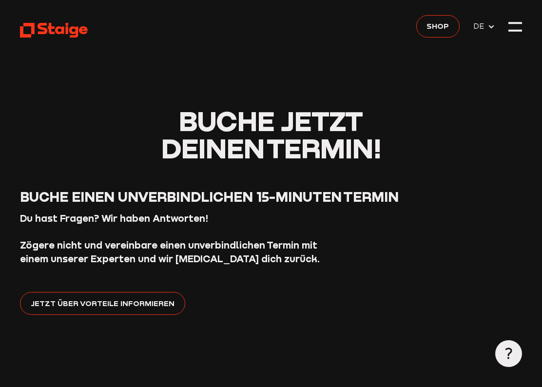  Describe the element at coordinates (271, 134) in the screenshot. I see `span: Buche jetzt deinen Termin!` at that location.